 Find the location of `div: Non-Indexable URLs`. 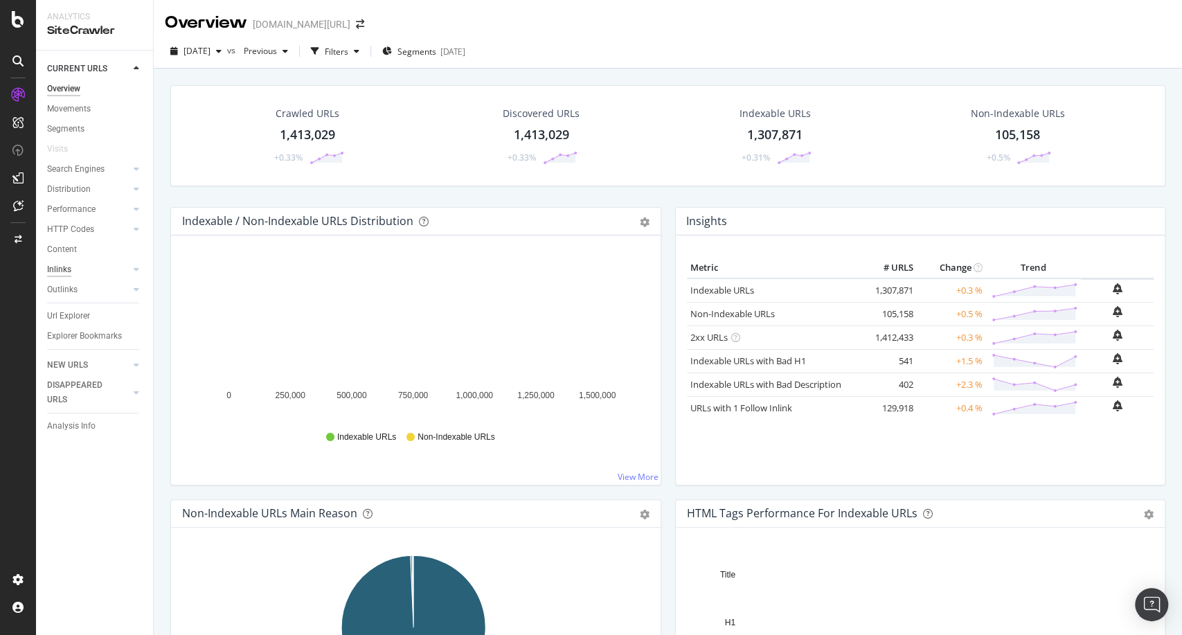

div: Non-Indexable URLs is located at coordinates (1017, 114).